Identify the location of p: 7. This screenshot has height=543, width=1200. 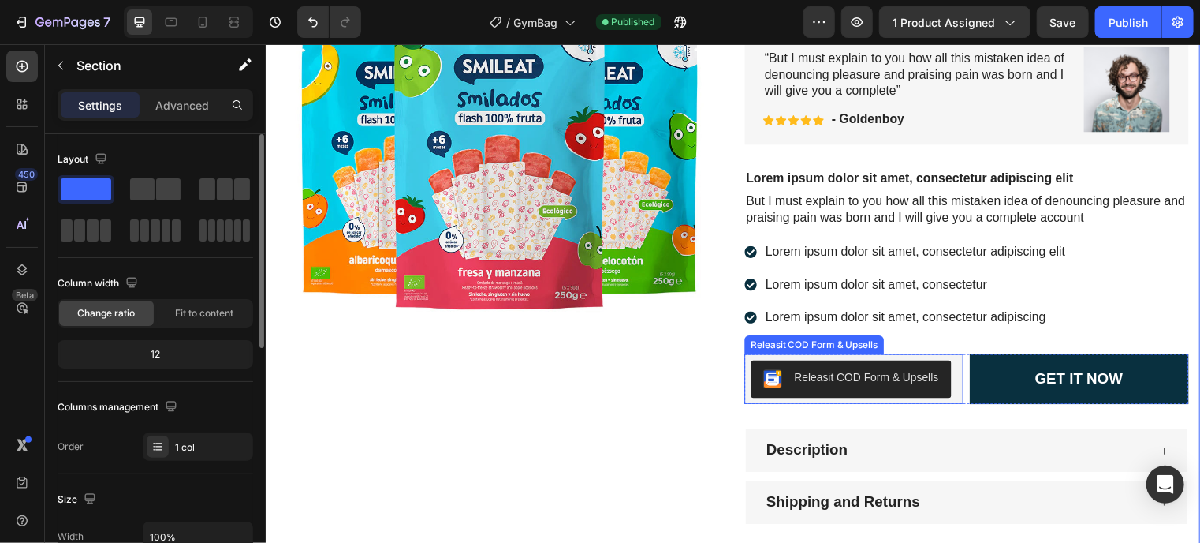
(106, 22).